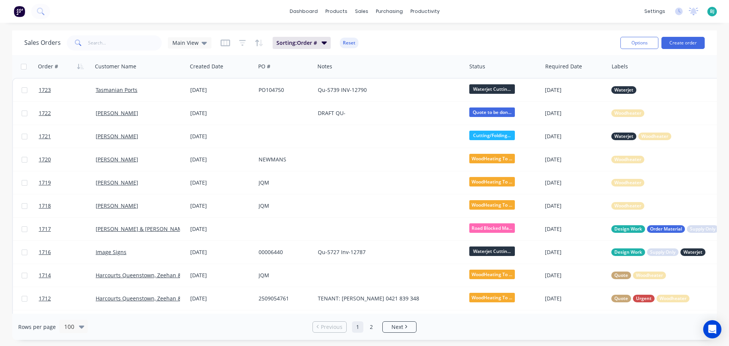  Describe the element at coordinates (296, 43) in the screenshot. I see `span: Sorting: Order #` at that location.